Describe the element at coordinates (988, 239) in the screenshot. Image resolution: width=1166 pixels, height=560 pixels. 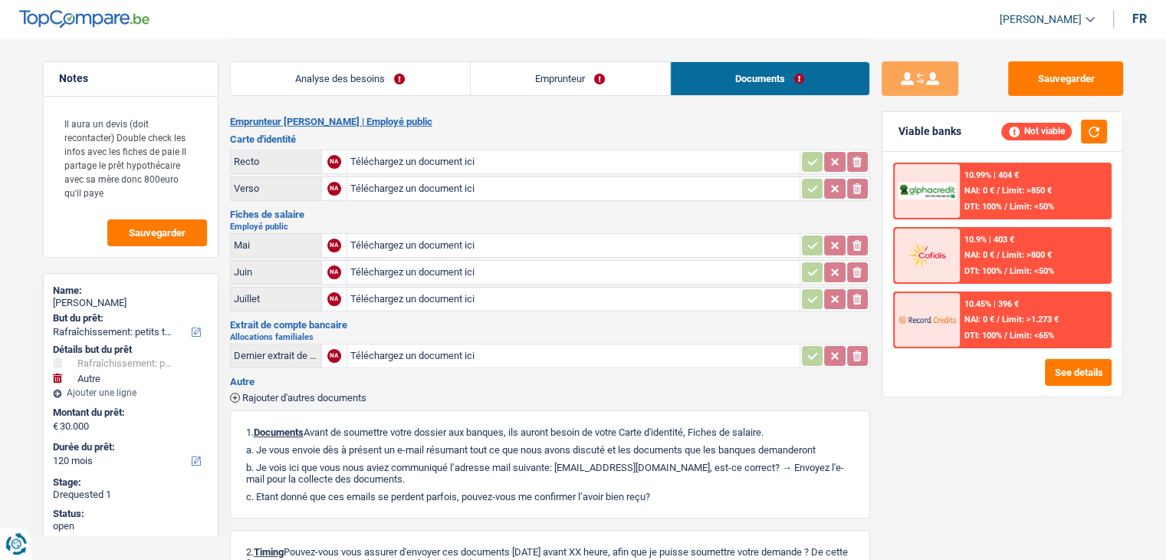
I see `div: 10.9% | 403 €` at that location.